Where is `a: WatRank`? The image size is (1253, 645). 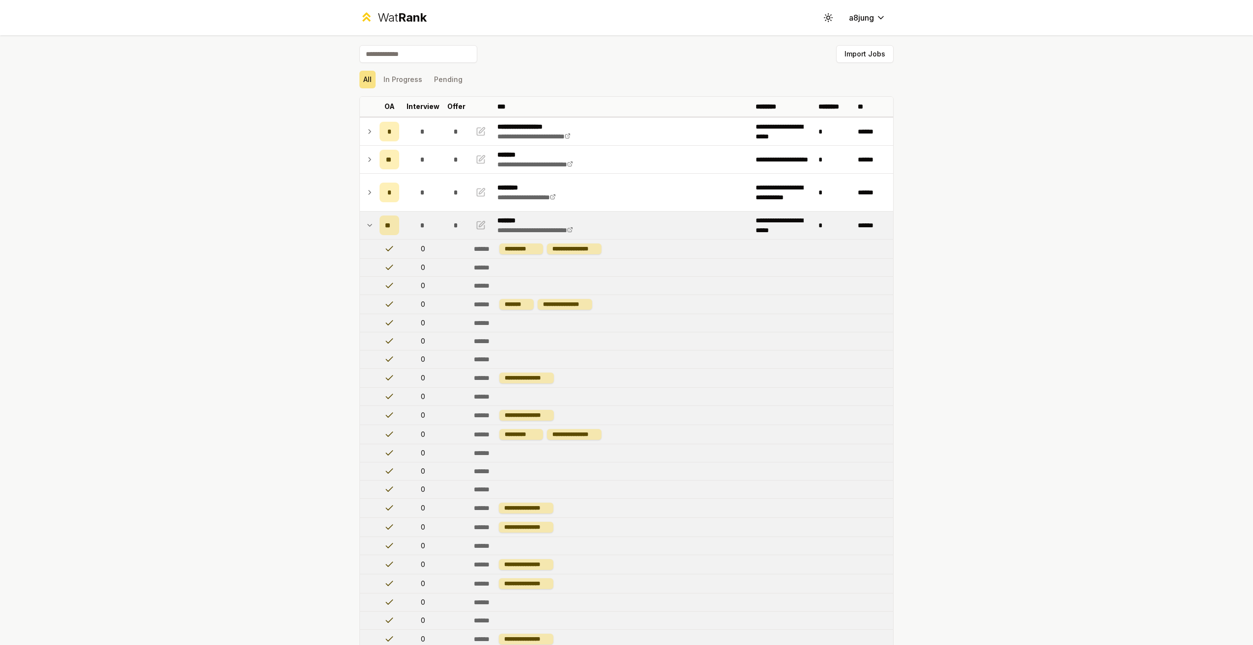
a: WatRank is located at coordinates (393, 18).